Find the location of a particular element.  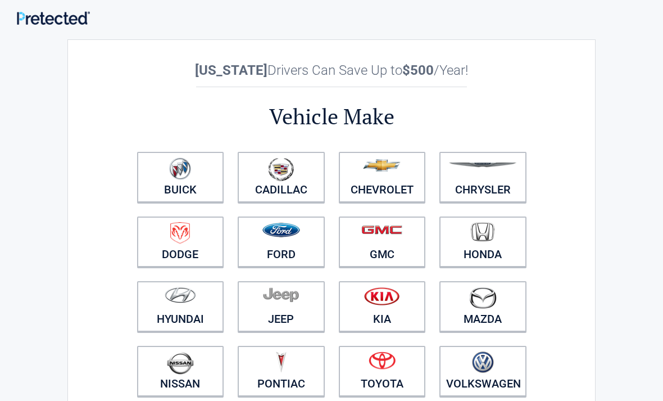

img: Main Logo is located at coordinates (53, 18).